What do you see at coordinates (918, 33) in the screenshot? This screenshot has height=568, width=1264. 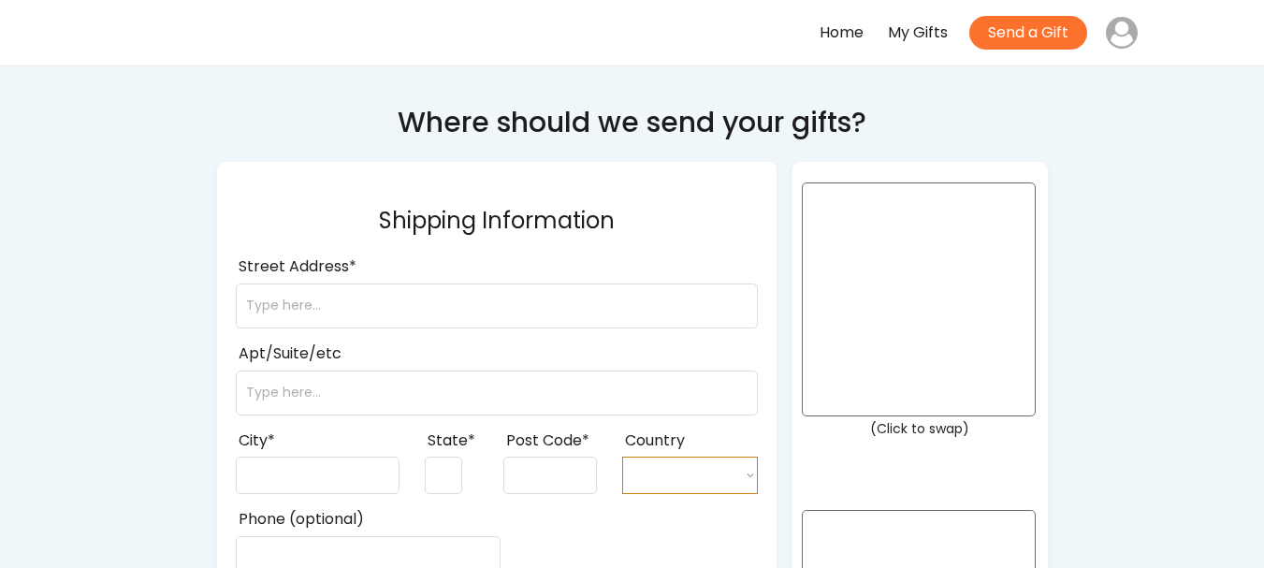 I see `div: My Gifts` at bounding box center [918, 33].